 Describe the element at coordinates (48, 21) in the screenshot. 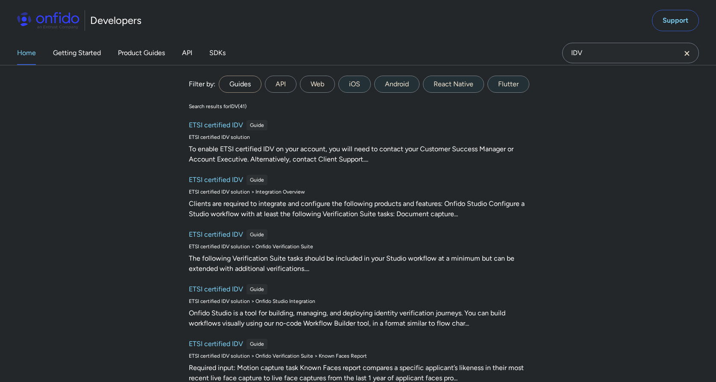

I see `img: Onfido Logo` at that location.